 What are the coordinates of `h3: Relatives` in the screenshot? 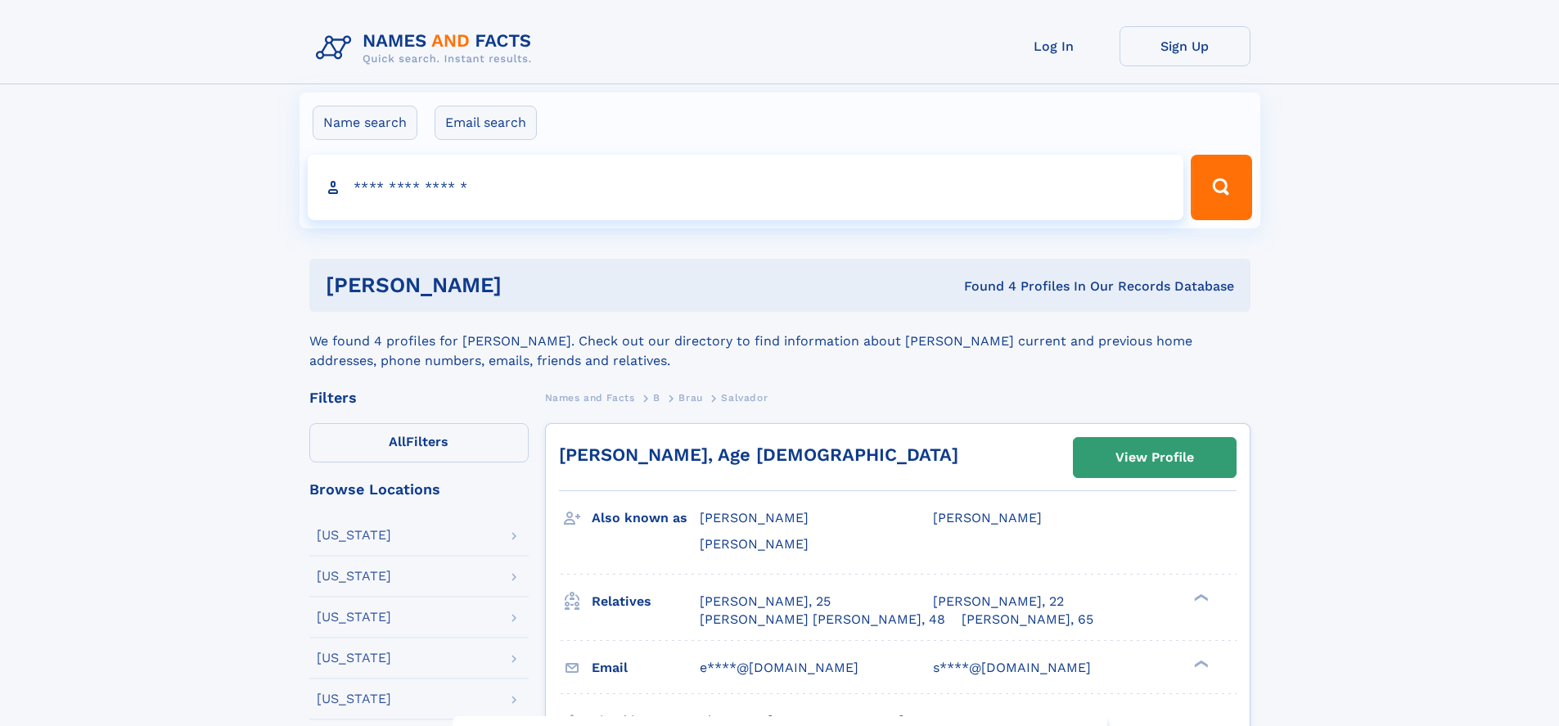 It's located at (646, 602).